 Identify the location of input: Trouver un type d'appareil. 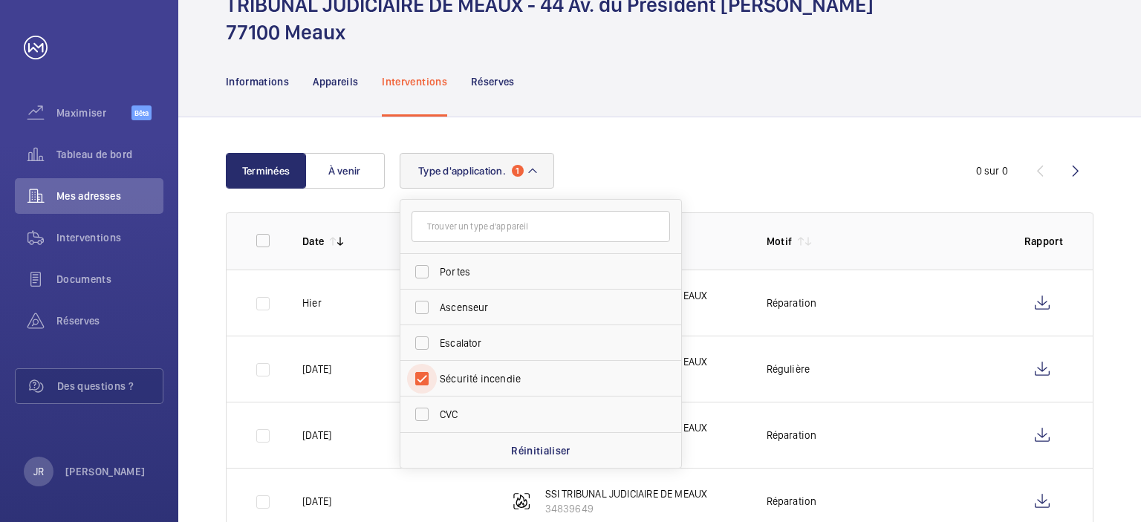
(541, 227).